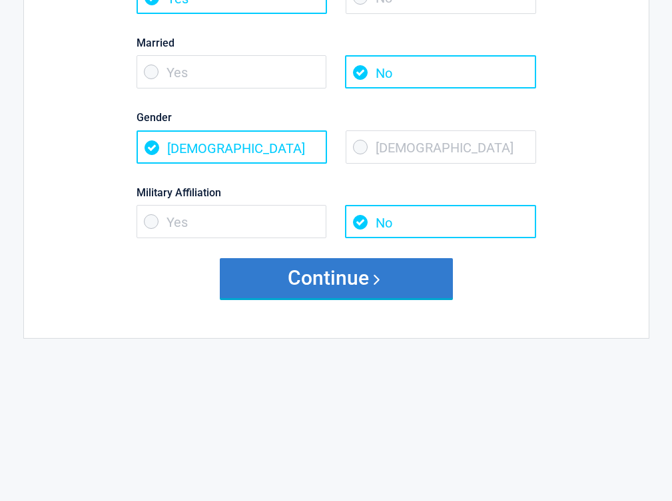 This screenshot has width=672, height=501. What do you see at coordinates (336, 43) in the screenshot?
I see `label: Married` at bounding box center [336, 43].